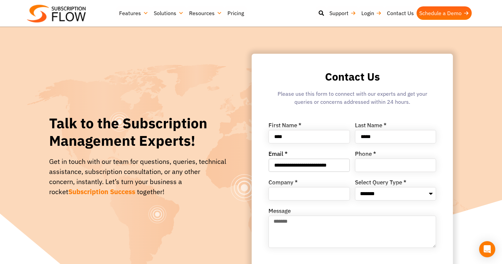 The width and height of the screenshot is (502, 264). I want to click on a: Support, so click(342, 13).